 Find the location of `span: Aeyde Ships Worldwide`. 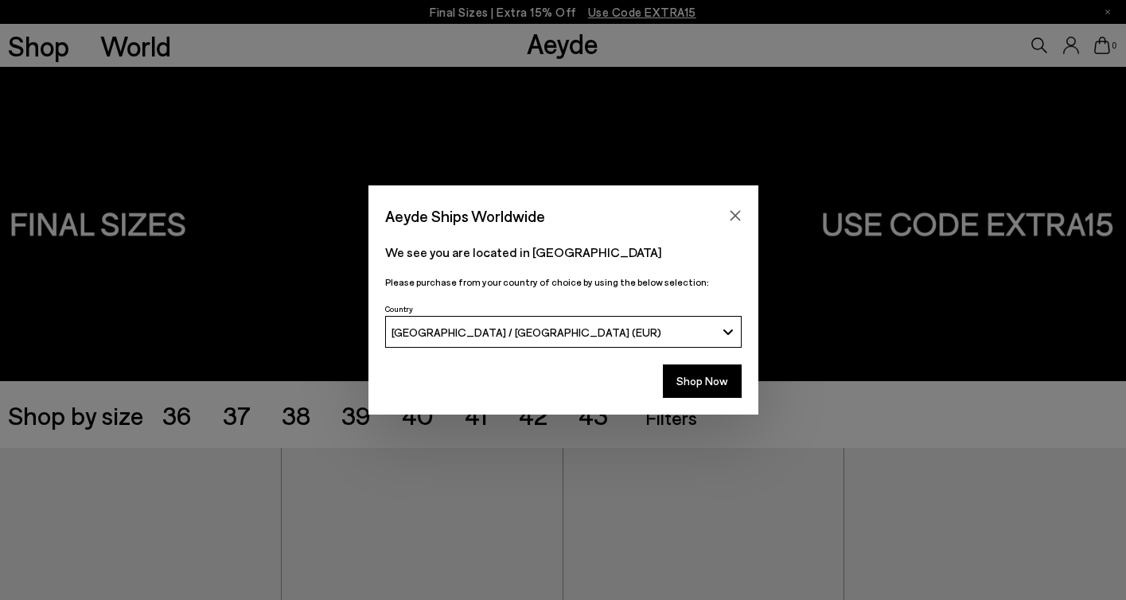

span: Aeyde Ships Worldwide is located at coordinates (465, 216).